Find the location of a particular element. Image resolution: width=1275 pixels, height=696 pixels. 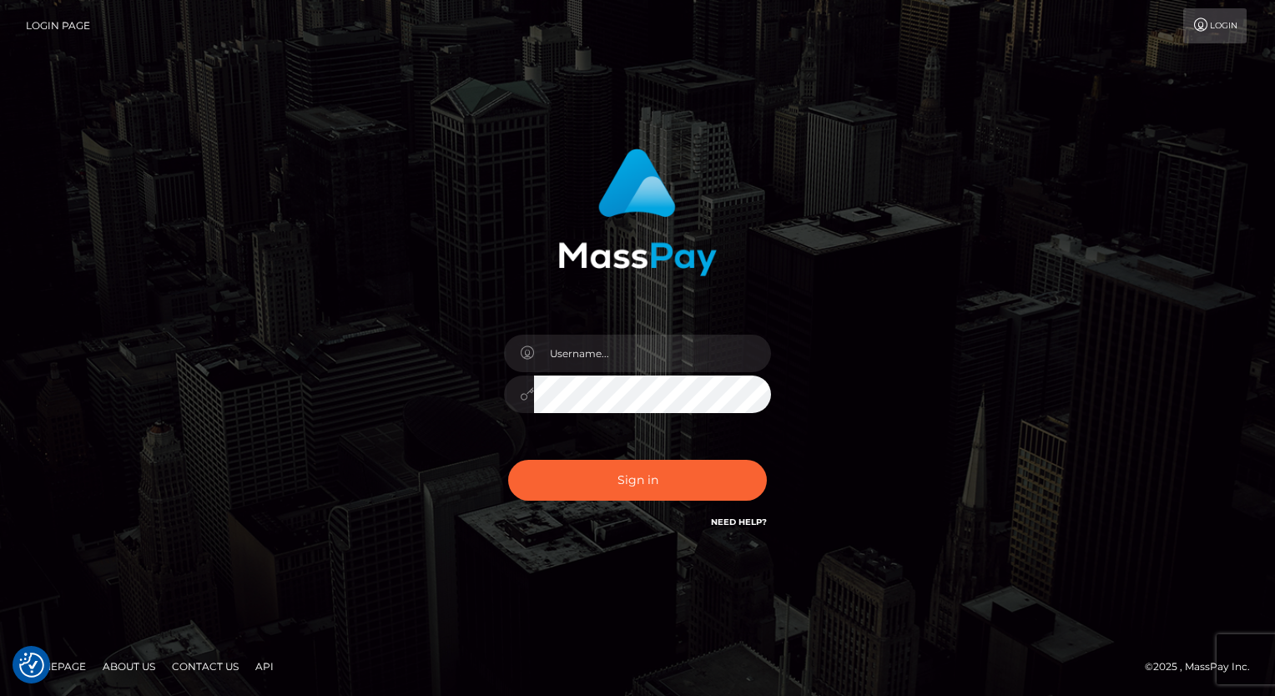

a: Login Page is located at coordinates (58, 26).